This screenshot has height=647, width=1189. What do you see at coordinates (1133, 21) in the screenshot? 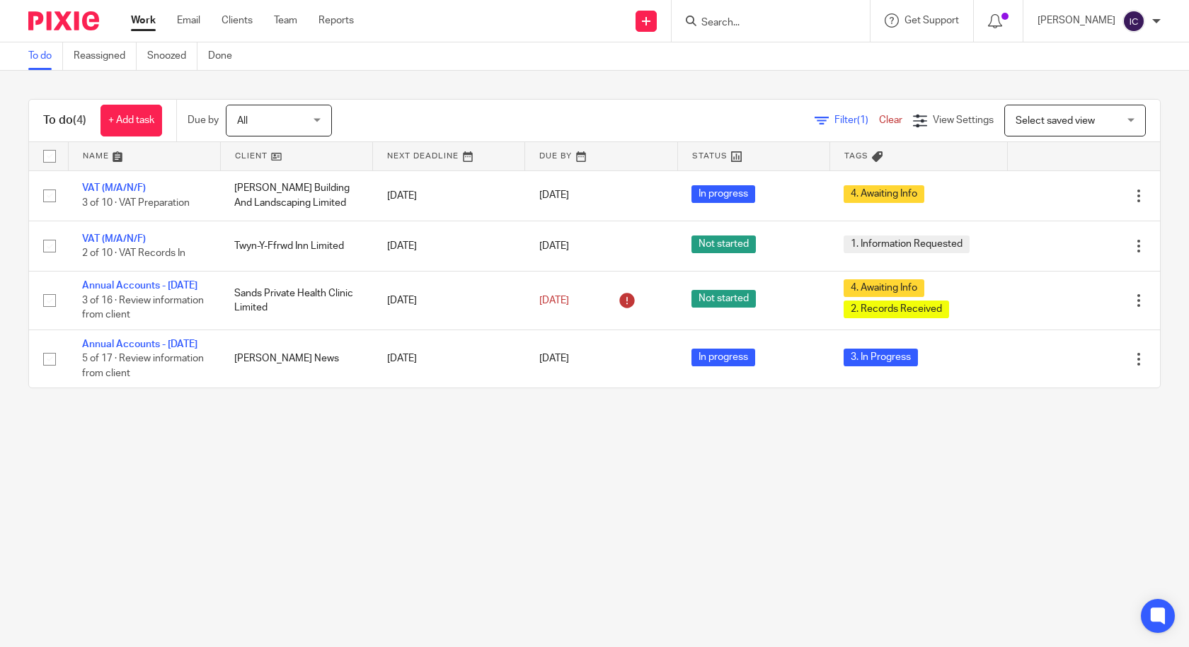
I see `img: svg%3E` at bounding box center [1133, 21].